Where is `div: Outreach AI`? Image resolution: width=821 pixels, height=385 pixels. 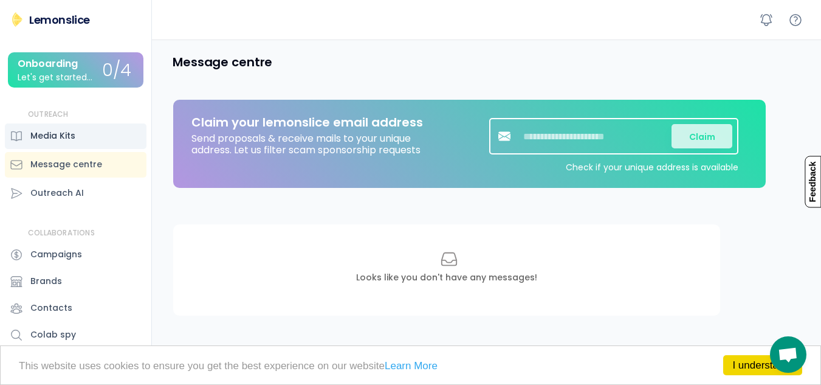 div: Outreach AI is located at coordinates (57, 193).